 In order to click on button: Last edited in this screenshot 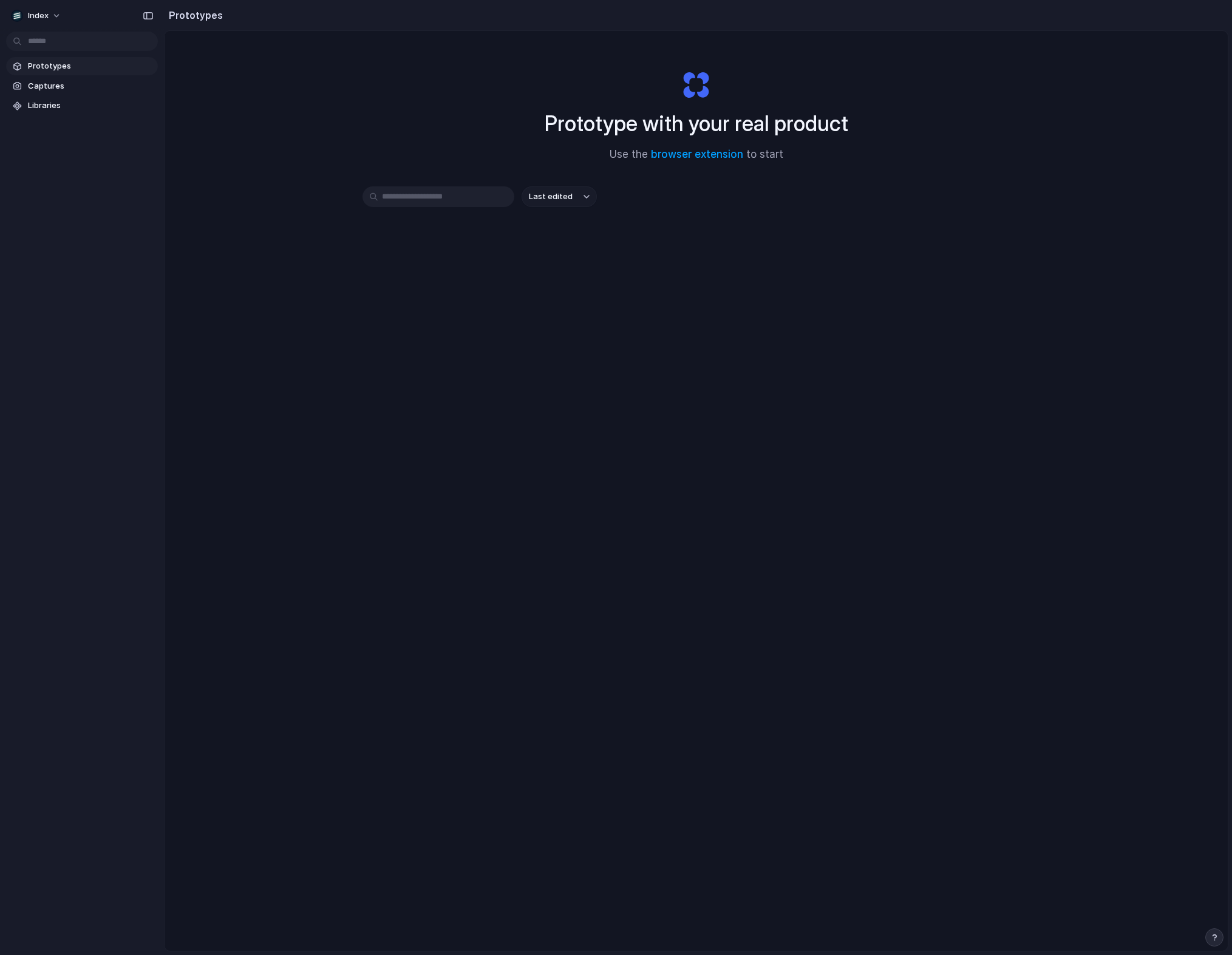, I will do `click(560, 197)`.